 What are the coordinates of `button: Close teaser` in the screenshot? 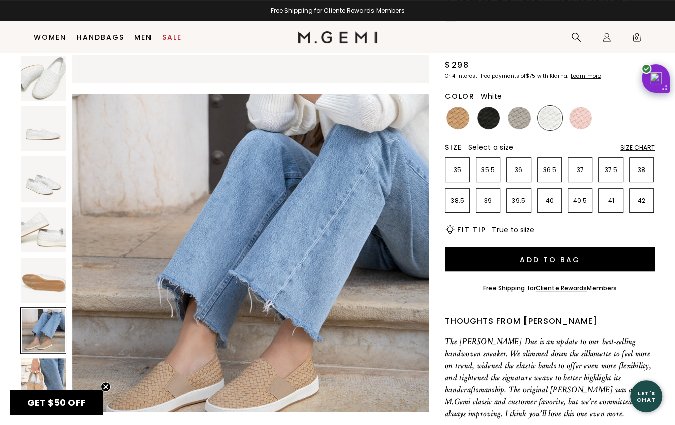 It's located at (106, 387).